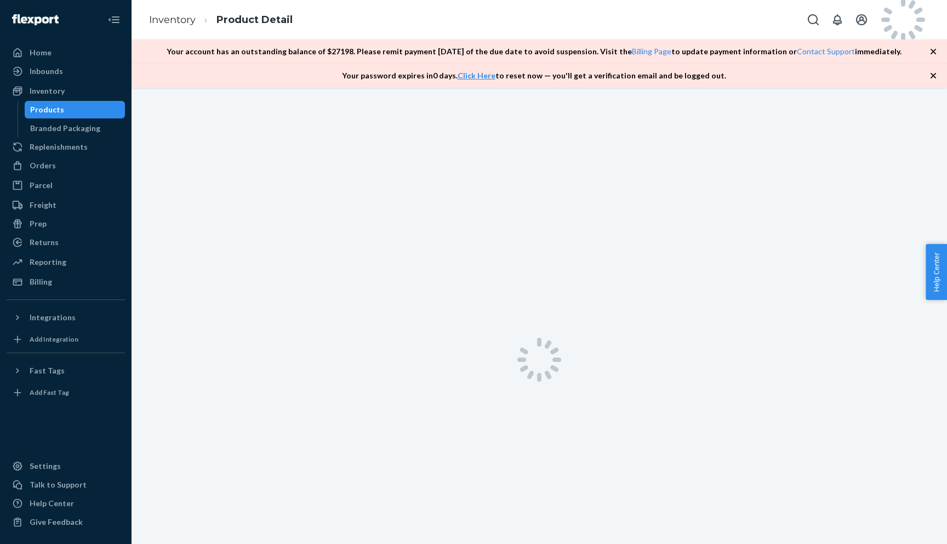 Image resolution: width=947 pixels, height=544 pixels. I want to click on a: Add Fast Tag, so click(66, 392).